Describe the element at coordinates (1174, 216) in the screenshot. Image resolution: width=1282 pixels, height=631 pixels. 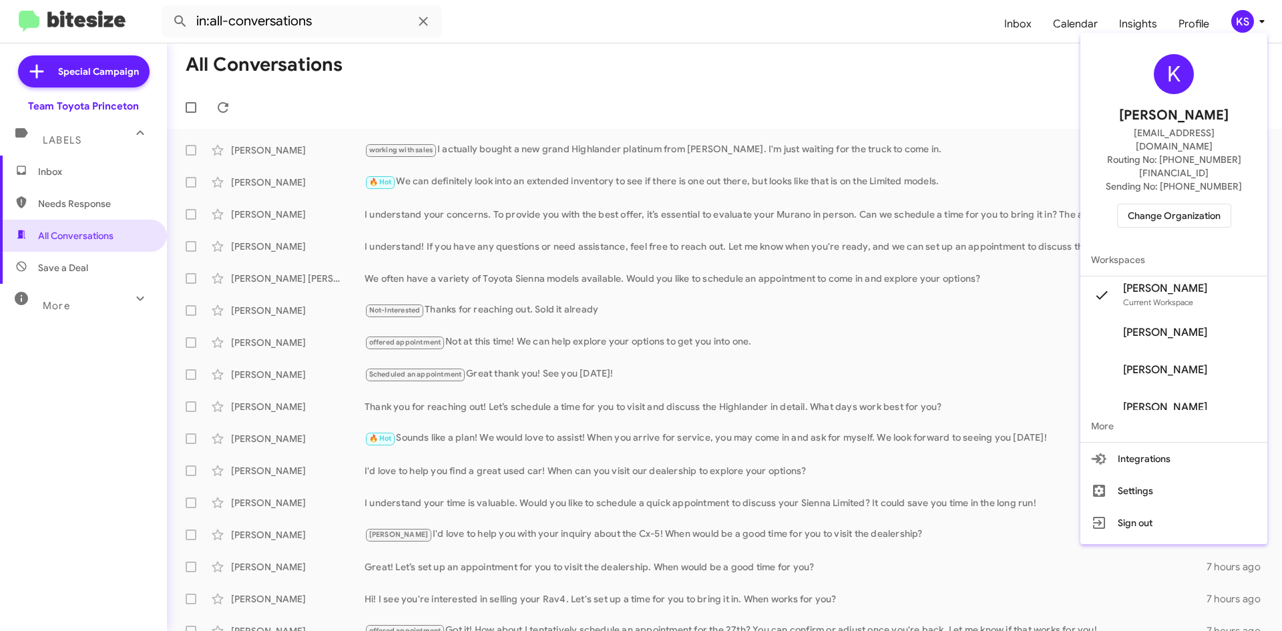
I see `span: Change Organization` at that location.